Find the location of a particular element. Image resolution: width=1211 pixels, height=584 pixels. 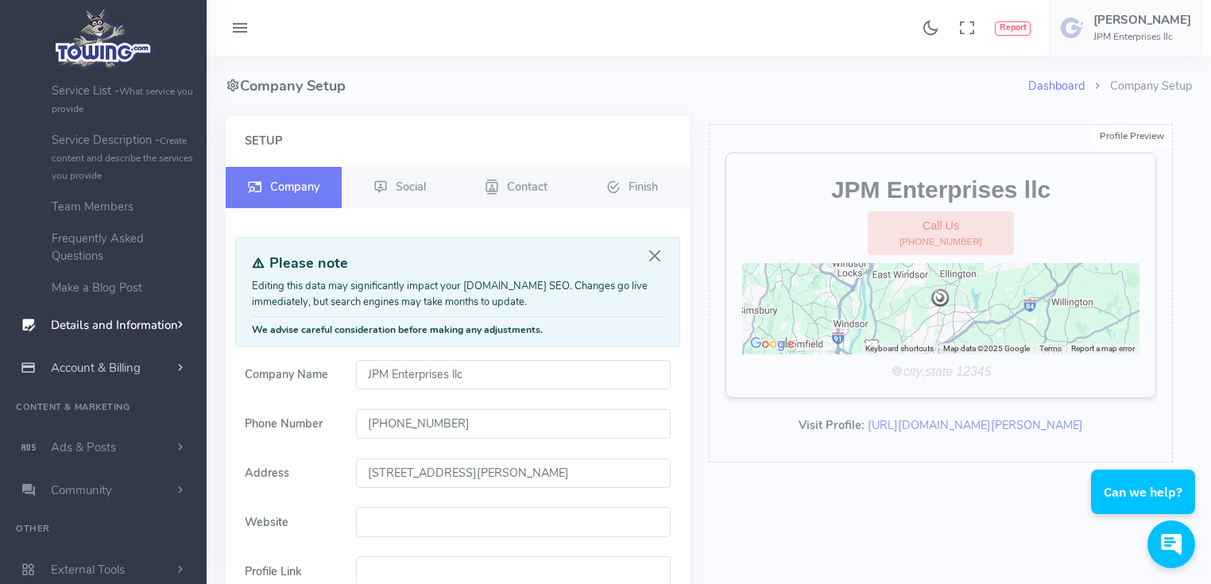

input: Enter a location is located at coordinates (513, 474).